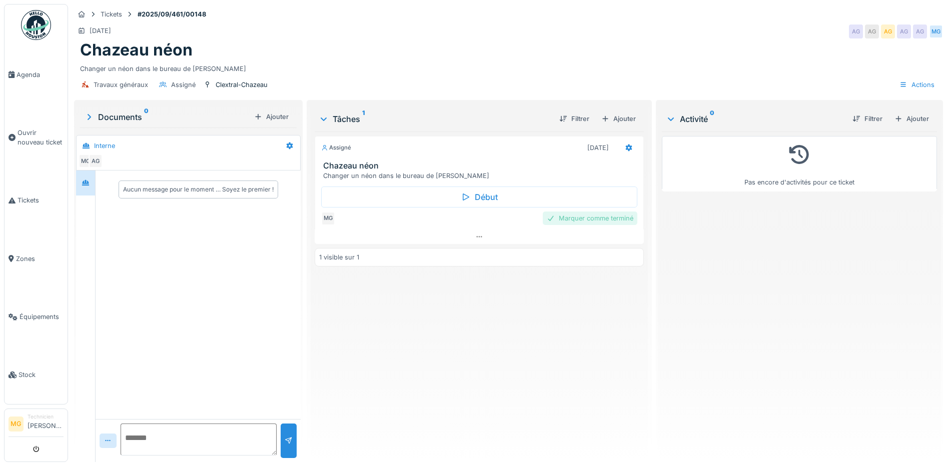  Describe the element at coordinates (40, 75) in the screenshot. I see `span: Agenda` at that location.